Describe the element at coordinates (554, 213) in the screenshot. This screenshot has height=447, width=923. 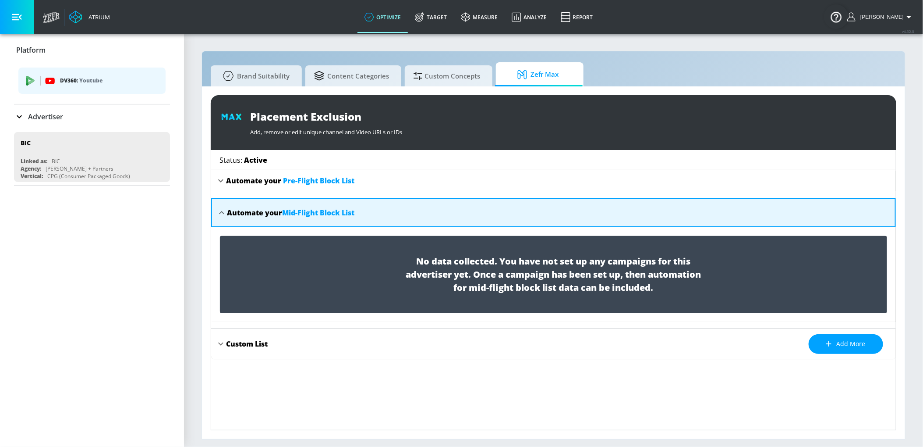
I see `div: Automate yourMid-Flight Block List` at that location.